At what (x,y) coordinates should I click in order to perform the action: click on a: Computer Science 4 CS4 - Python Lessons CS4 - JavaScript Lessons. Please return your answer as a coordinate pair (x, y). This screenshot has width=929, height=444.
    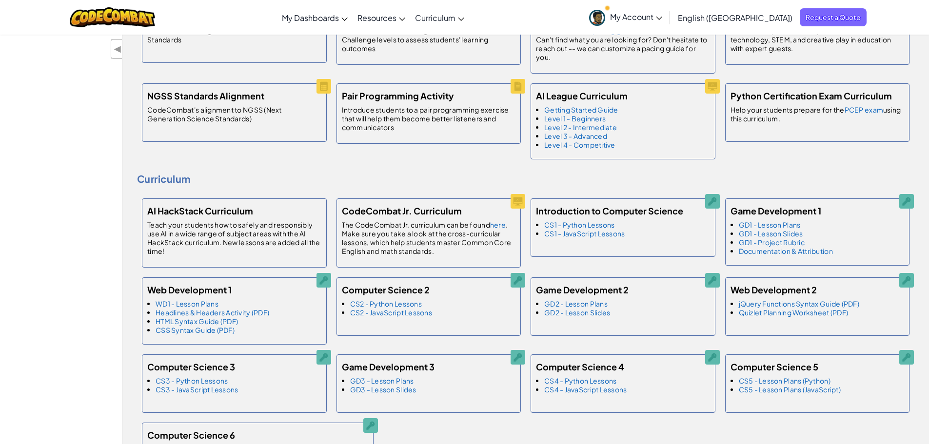
    Looking at the image, I should click on (623, 384).